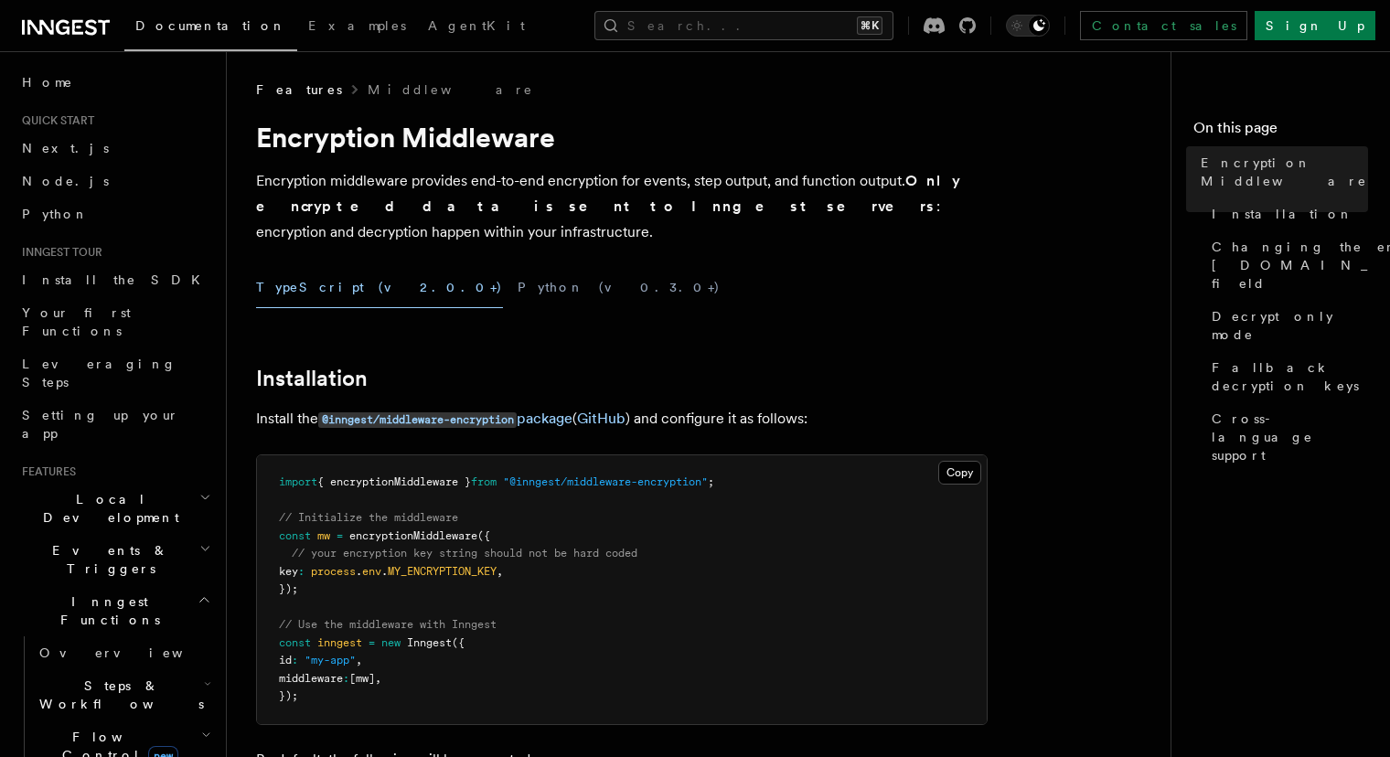 The height and width of the screenshot is (757, 1390). I want to click on a: GitHub, so click(601, 418).